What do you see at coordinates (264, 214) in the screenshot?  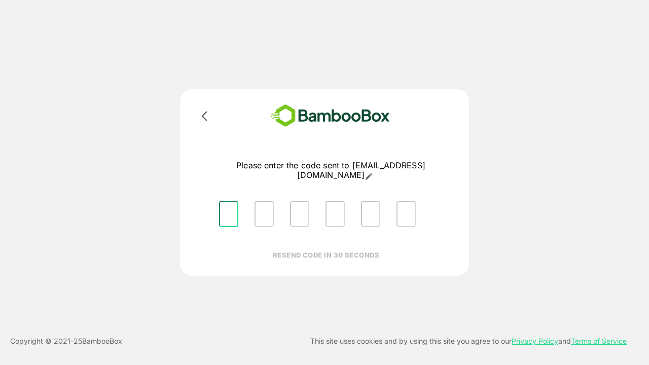 I see `input: Please enter OTP character 2` at bounding box center [264, 214].